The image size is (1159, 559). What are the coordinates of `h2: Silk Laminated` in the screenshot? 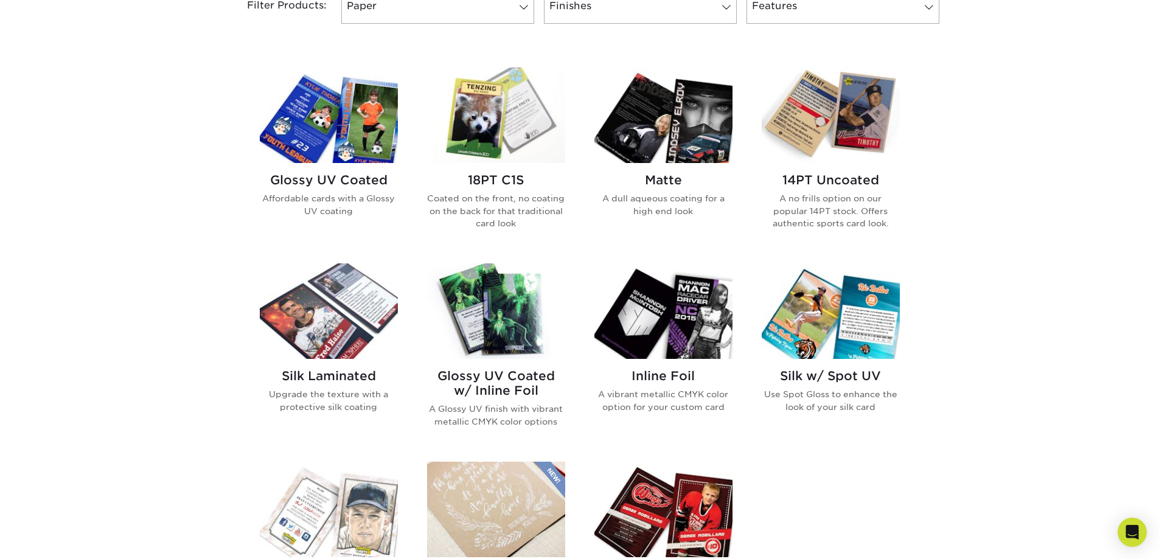 It's located at (328, 376).